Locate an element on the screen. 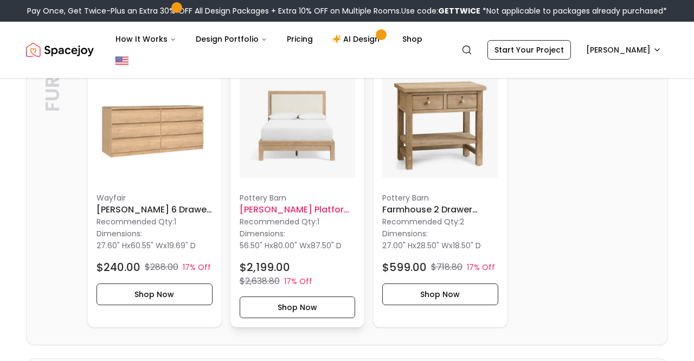 This screenshot has height=361, width=694. div: Farmhouse 2 Drawer Nightstand is located at coordinates (440, 193).